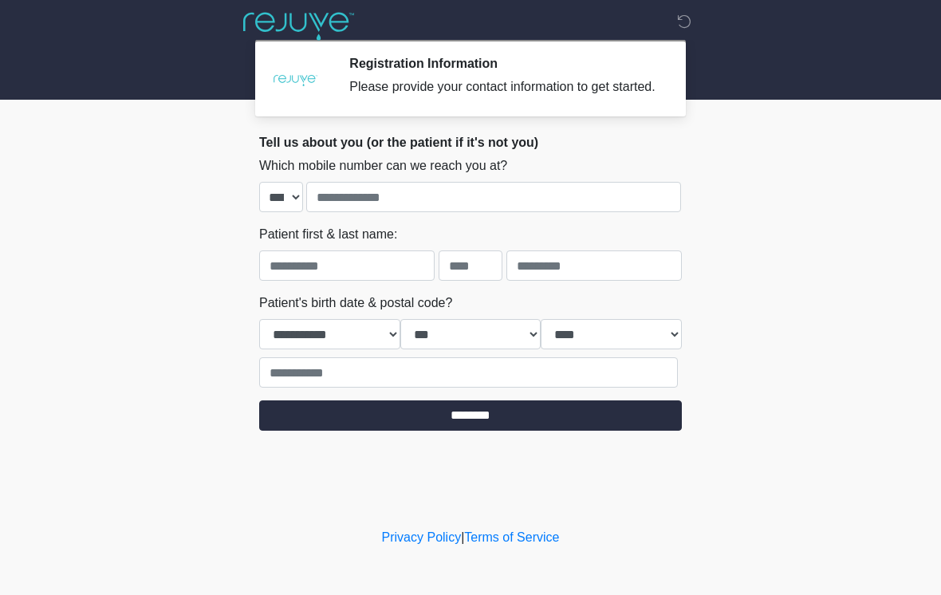 Image resolution: width=941 pixels, height=595 pixels. Describe the element at coordinates (470, 142) in the screenshot. I see `h2: Tell us about you (or the patient if it's not you)` at that location.